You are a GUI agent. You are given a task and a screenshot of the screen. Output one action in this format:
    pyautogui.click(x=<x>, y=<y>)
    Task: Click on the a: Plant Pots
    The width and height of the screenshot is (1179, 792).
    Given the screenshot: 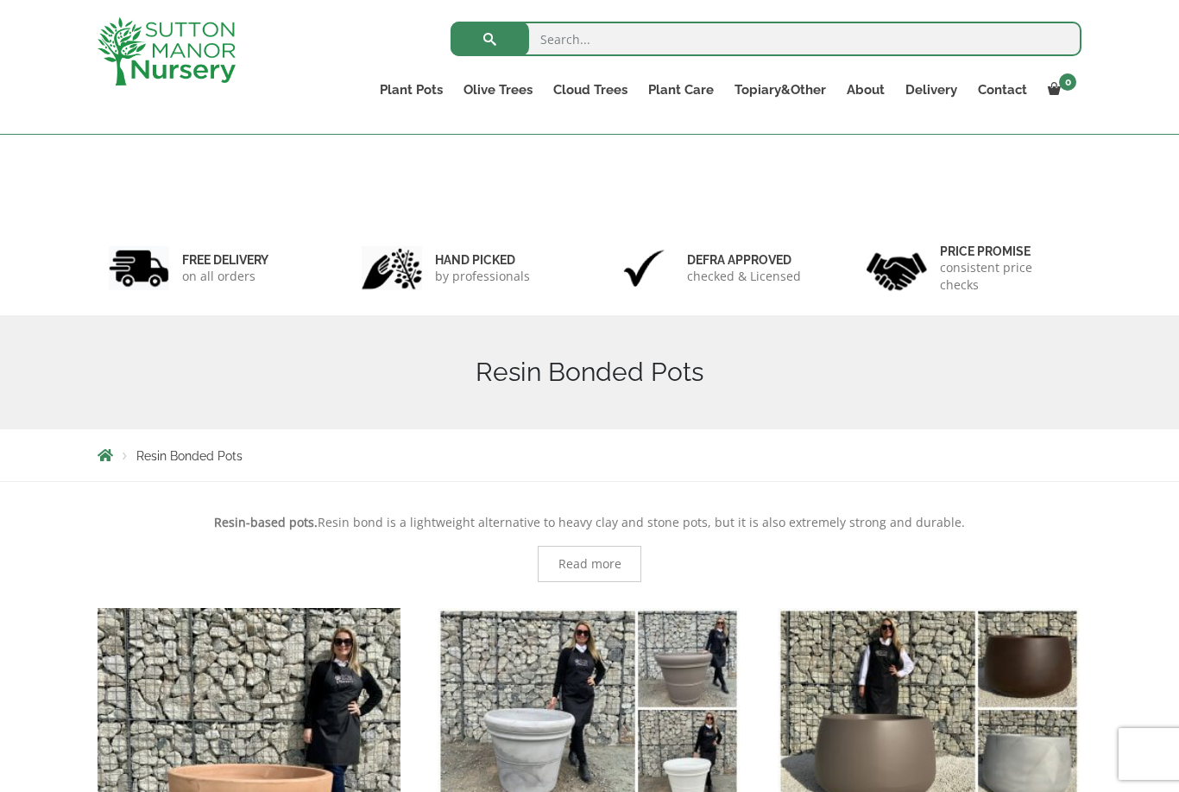 What is the action you would take?
    pyautogui.click(x=411, y=90)
    